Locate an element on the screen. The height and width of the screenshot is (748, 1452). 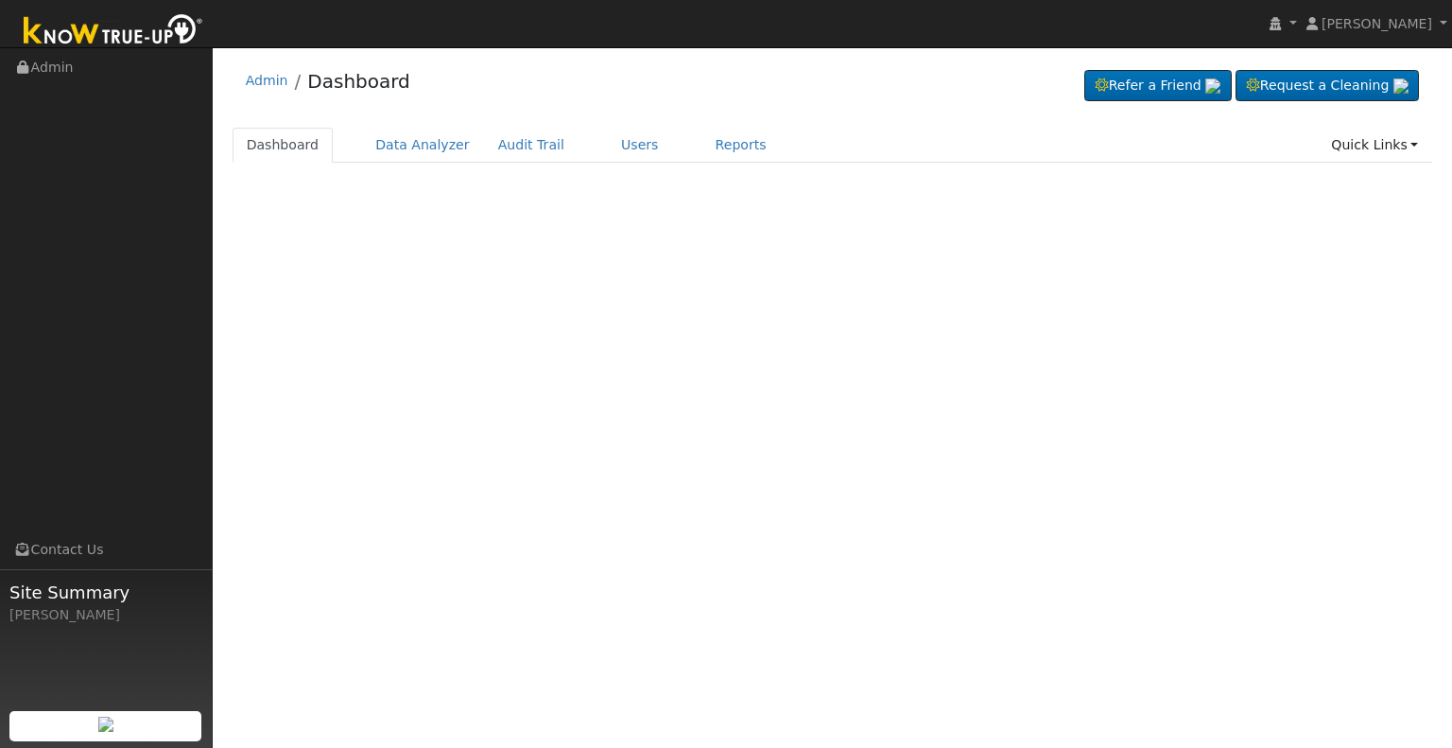
span: Site Summary is located at coordinates (106, 592).